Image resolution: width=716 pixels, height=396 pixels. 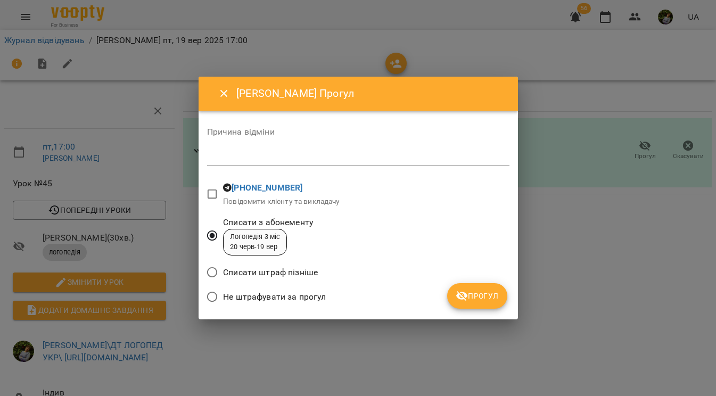 What do you see at coordinates (477, 296) in the screenshot?
I see `span: Прогул` at bounding box center [477, 296].